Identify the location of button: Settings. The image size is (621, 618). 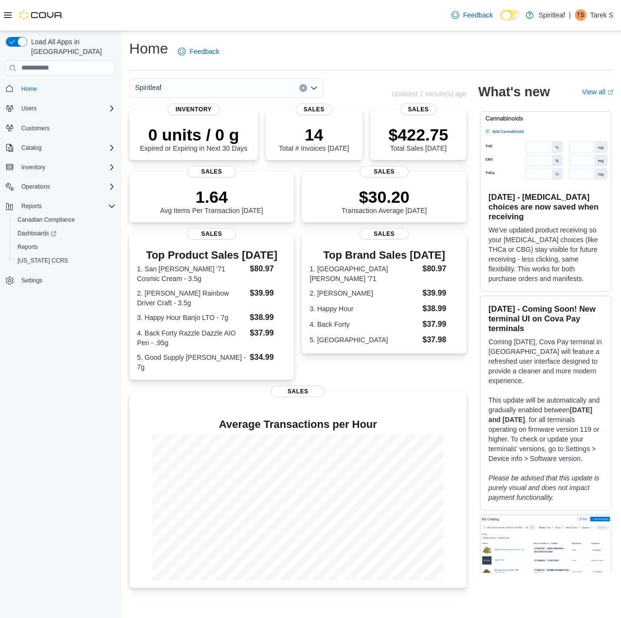
(61, 280).